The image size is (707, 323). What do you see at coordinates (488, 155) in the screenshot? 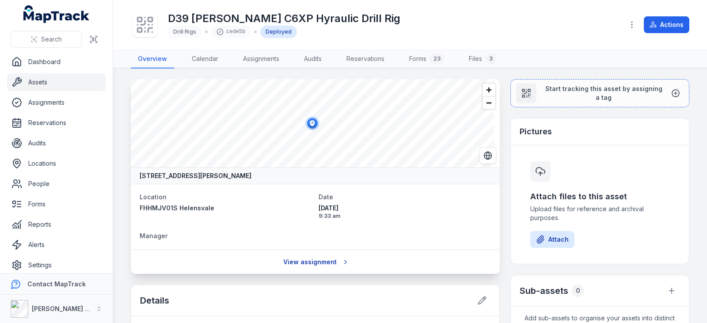
I see `button: Switch to Satellite View` at bounding box center [488, 155].